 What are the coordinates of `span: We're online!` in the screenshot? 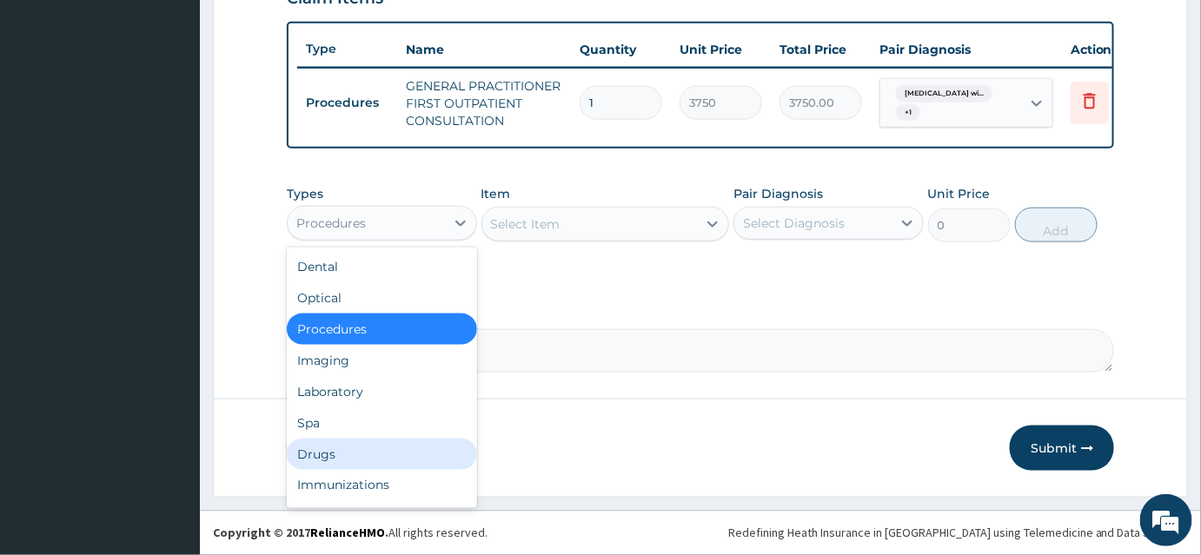 It's located at (170, 255).